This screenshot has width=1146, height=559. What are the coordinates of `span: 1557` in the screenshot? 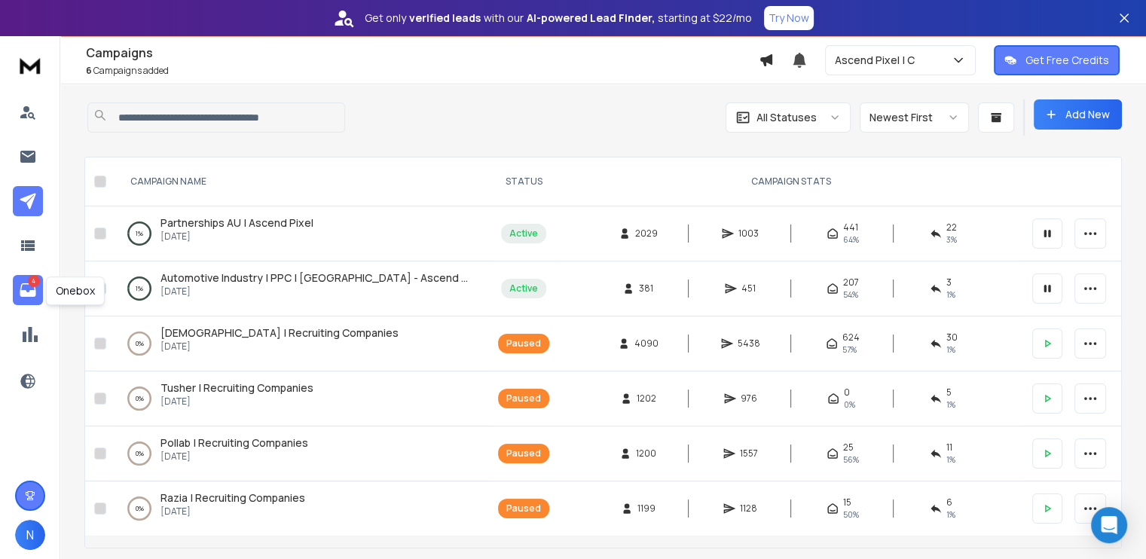 It's located at (749, 454).